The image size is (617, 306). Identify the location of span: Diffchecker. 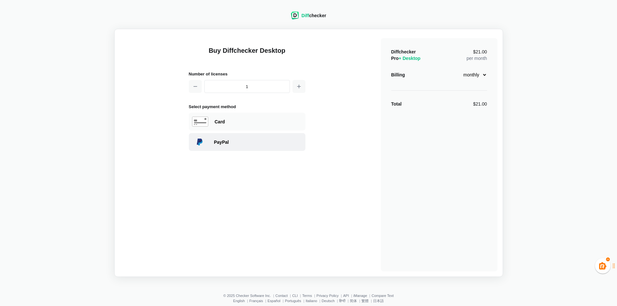
(403, 52).